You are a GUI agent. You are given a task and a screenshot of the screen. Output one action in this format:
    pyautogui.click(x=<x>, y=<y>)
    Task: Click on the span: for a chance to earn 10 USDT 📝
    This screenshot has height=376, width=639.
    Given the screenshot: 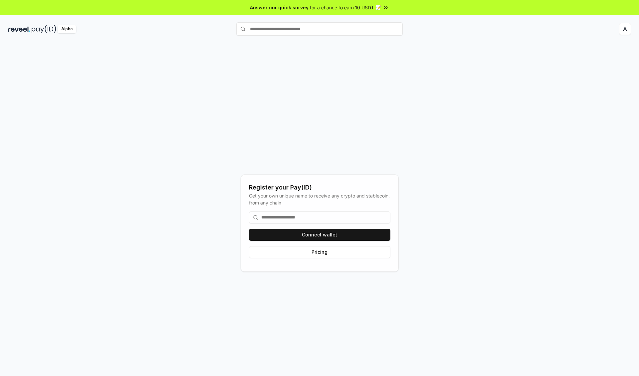 What is the action you would take?
    pyautogui.click(x=346, y=7)
    